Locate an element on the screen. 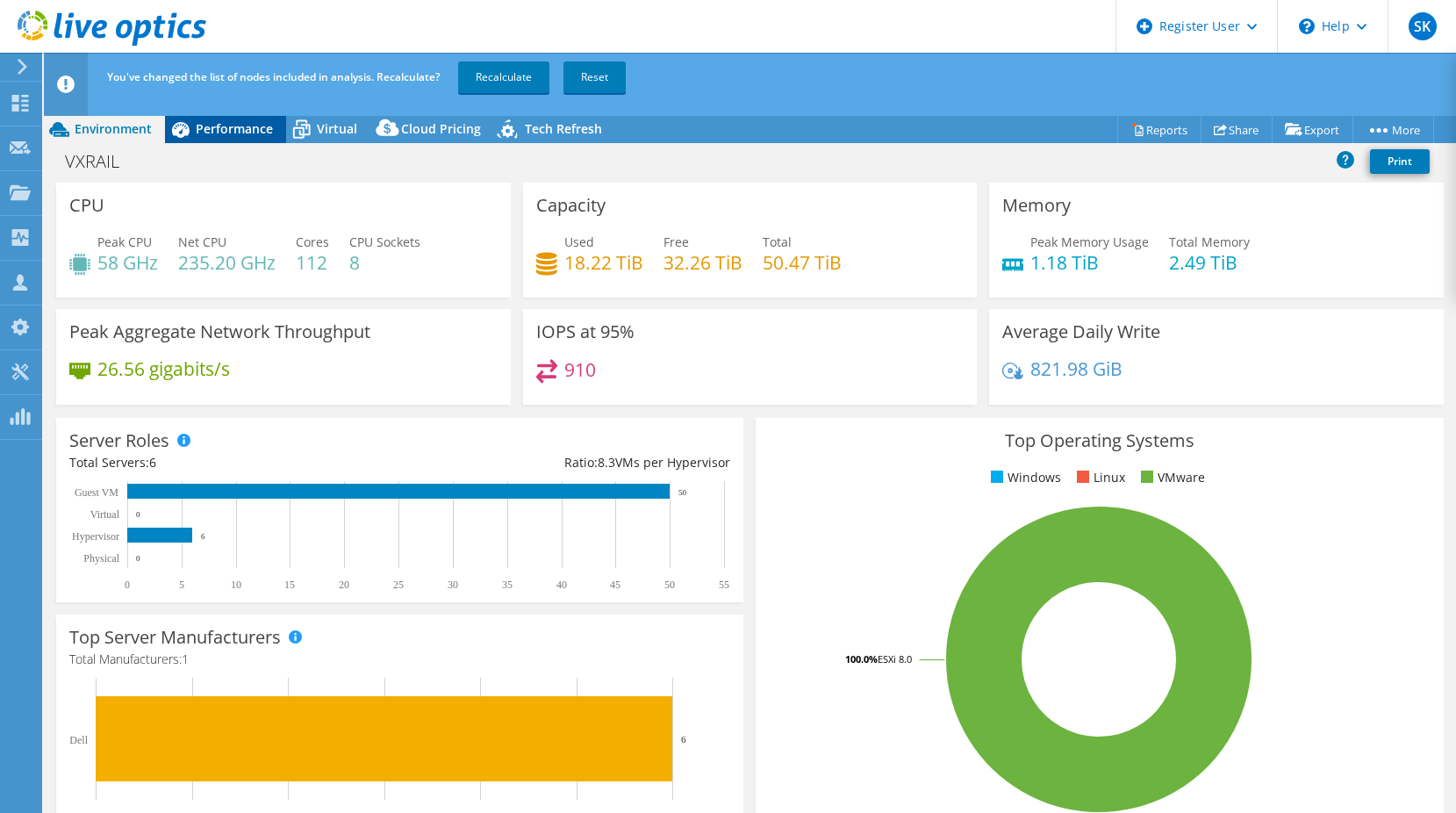 The height and width of the screenshot is (813, 1456). a: Print is located at coordinates (1400, 161).